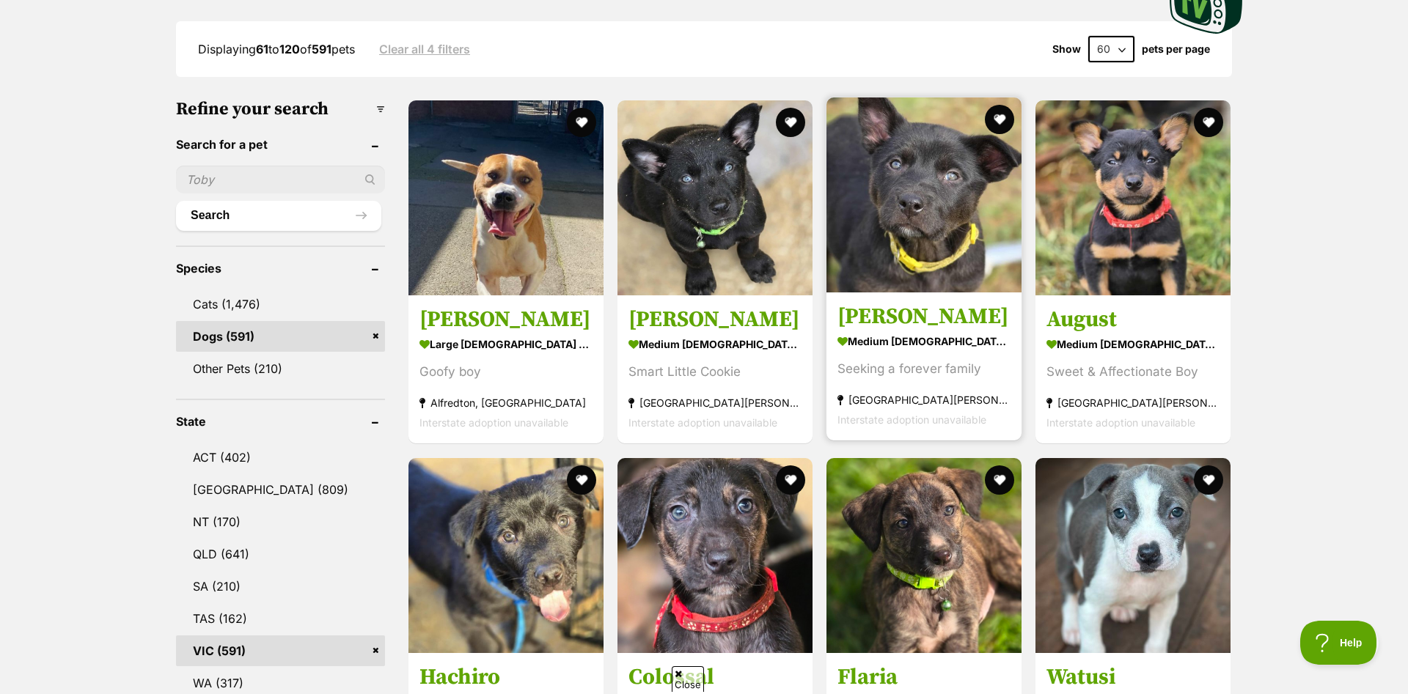 Image resolution: width=1408 pixels, height=694 pixels. Describe the element at coordinates (1133, 556) in the screenshot. I see `img: Watusi - Staffordshire Bull Terrier Dog` at that location.